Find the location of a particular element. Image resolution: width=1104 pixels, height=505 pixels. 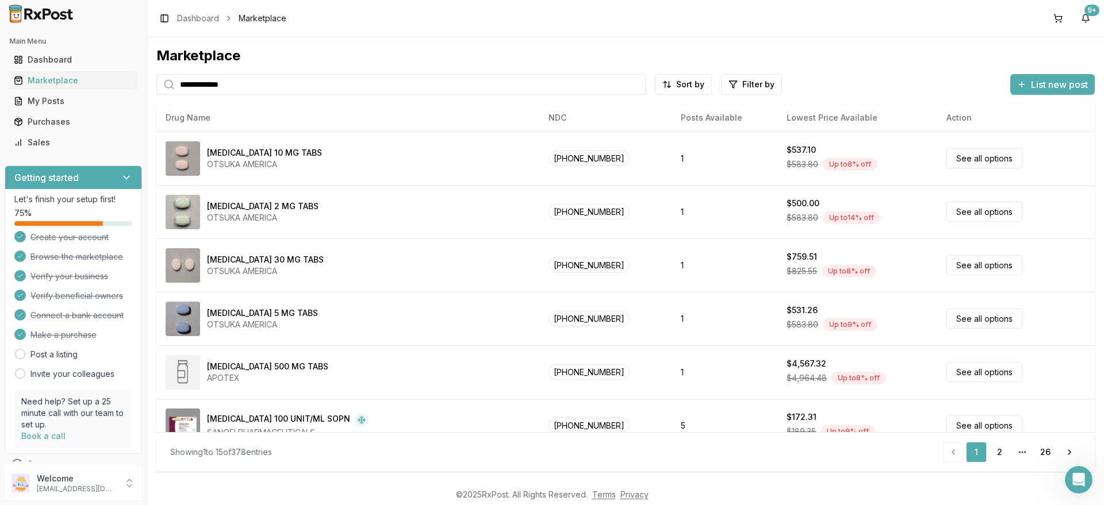

th: NDC is located at coordinates (605, 118).